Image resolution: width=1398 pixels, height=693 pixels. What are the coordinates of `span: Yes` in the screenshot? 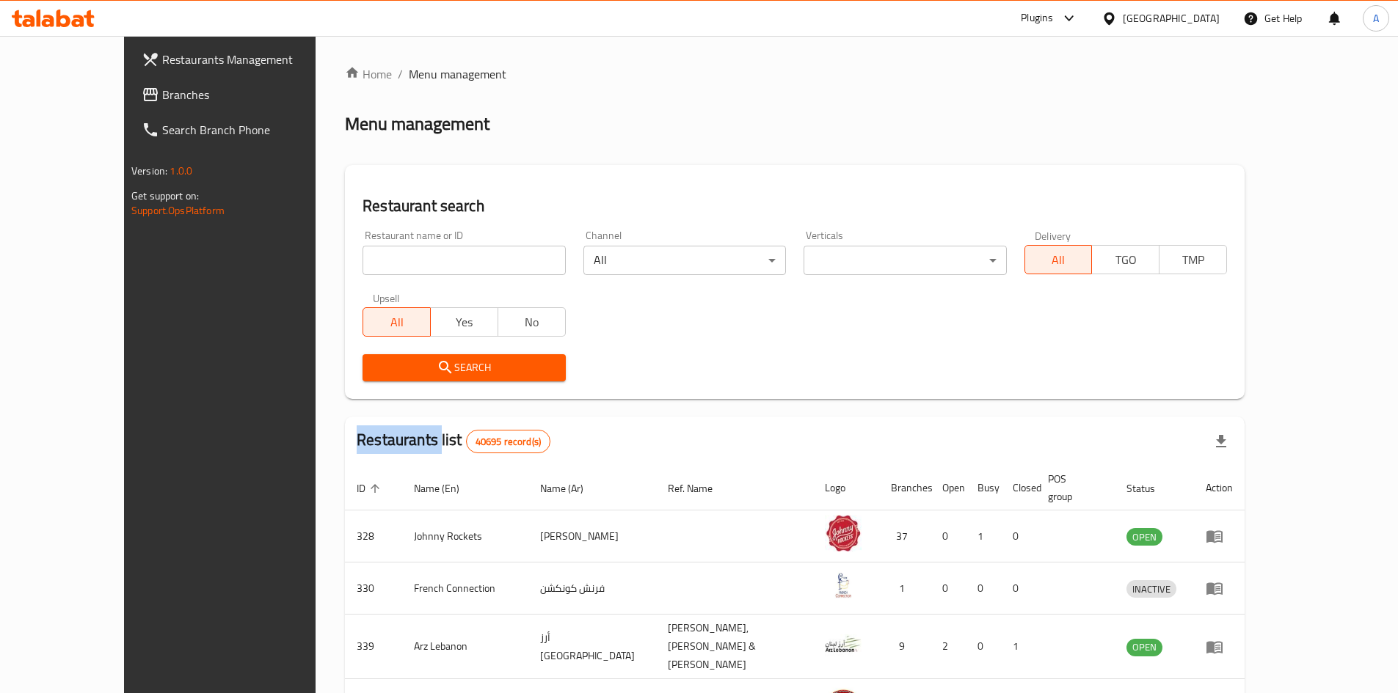 It's located at (464, 322).